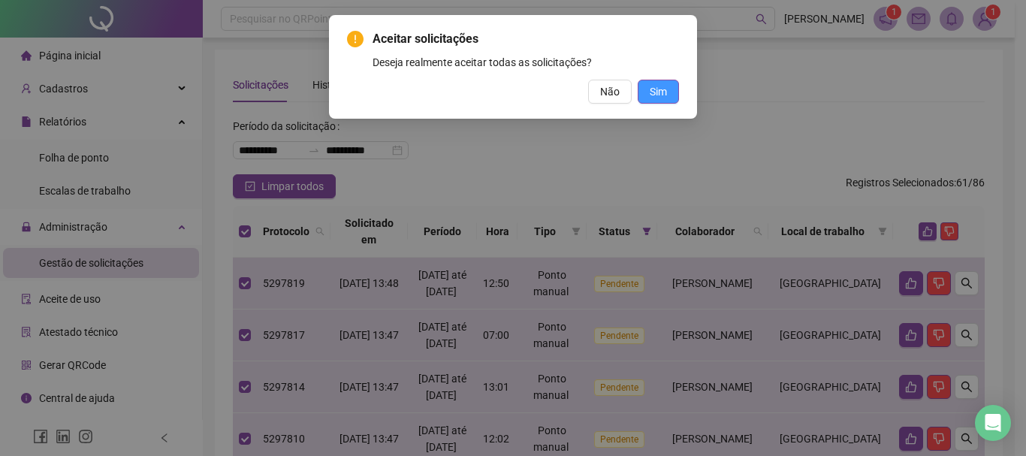  Describe the element at coordinates (658, 92) in the screenshot. I see `span: Sim` at that location.